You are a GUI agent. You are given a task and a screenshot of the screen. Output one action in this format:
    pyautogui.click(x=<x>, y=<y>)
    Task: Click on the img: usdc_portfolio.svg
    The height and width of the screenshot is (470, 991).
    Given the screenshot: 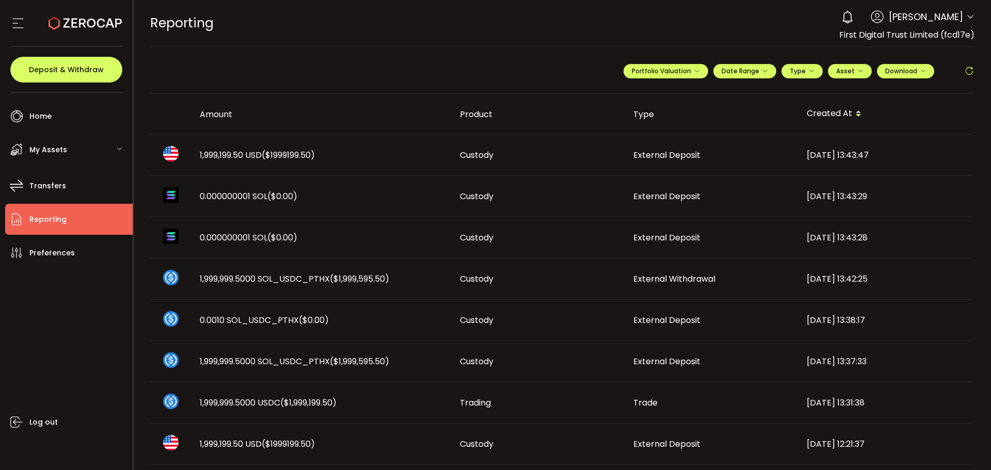 What is the action you would take?
    pyautogui.click(x=171, y=402)
    